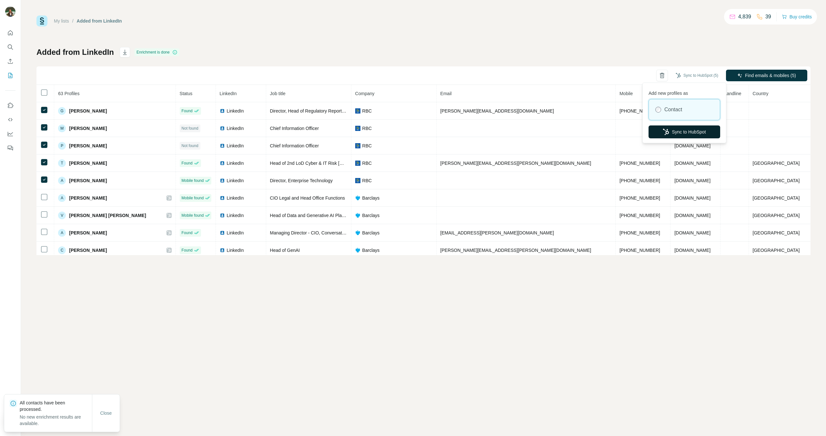  Describe the element at coordinates (673, 110) in the screenshot. I see `label: Contact` at that location.